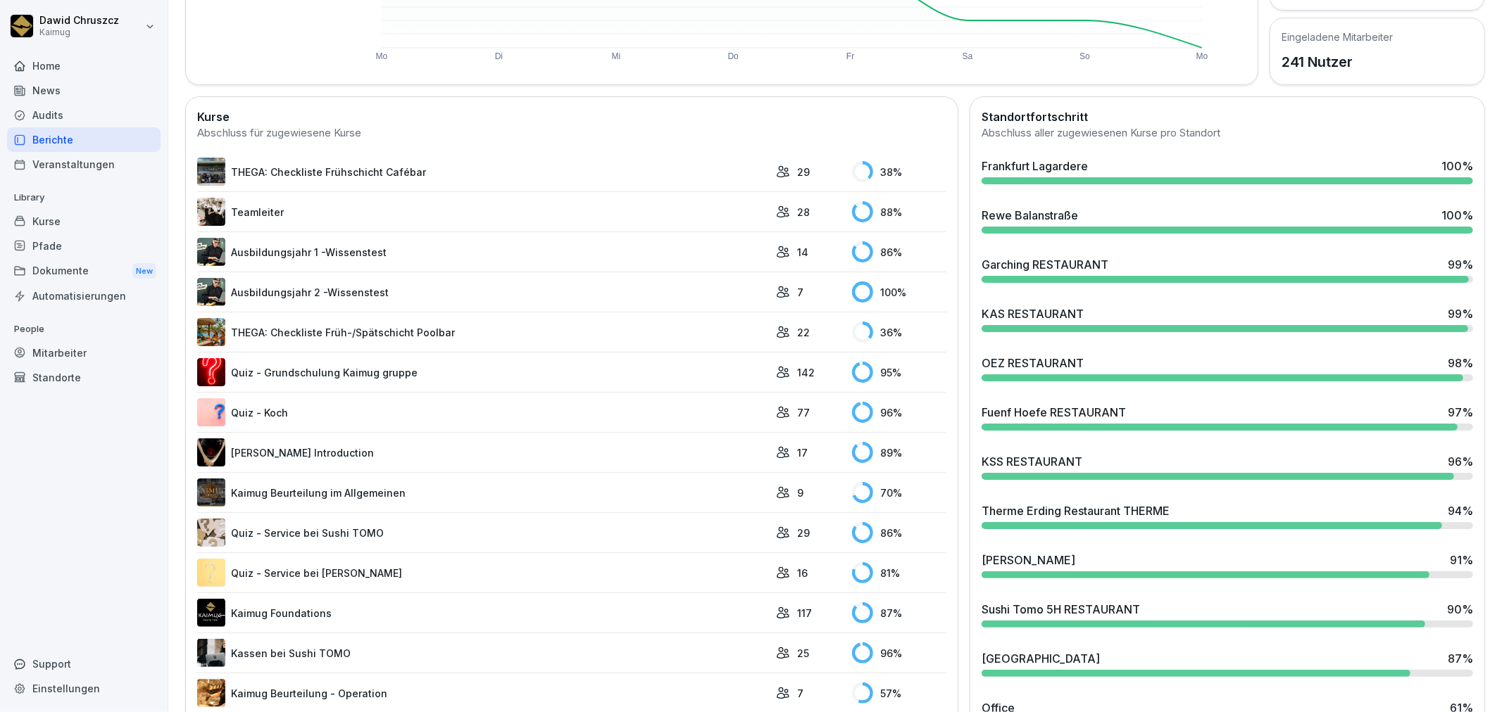 Image resolution: width=1502 pixels, height=712 pixels. Describe the element at coordinates (211, 653) in the screenshot. I see `img: a8zimp7ircwqkepy38eko2eu.png` at that location.